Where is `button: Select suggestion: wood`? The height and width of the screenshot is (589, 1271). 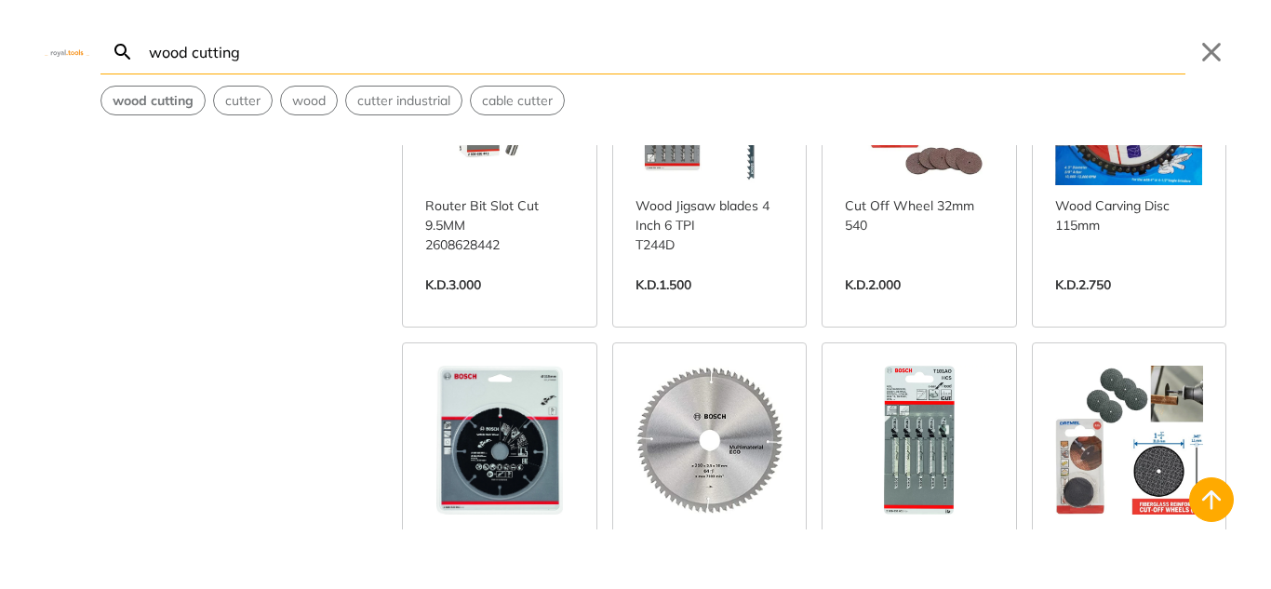 button: Select suggestion: wood is located at coordinates (309, 101).